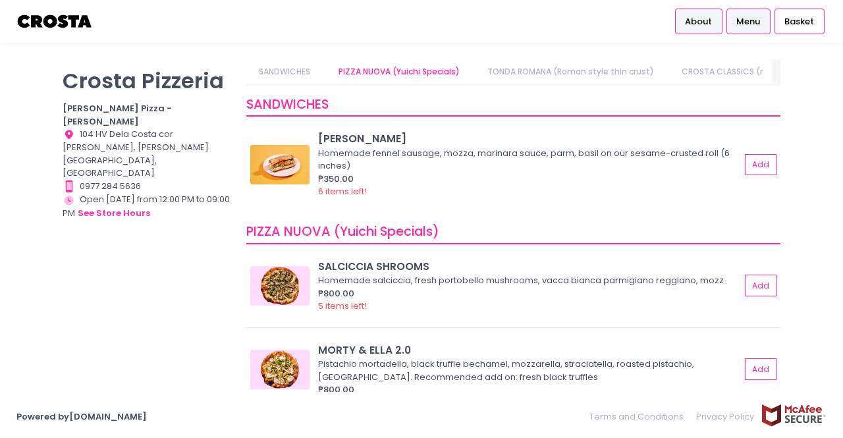  What do you see at coordinates (749, 22) in the screenshot?
I see `span: Menu` at bounding box center [749, 22].